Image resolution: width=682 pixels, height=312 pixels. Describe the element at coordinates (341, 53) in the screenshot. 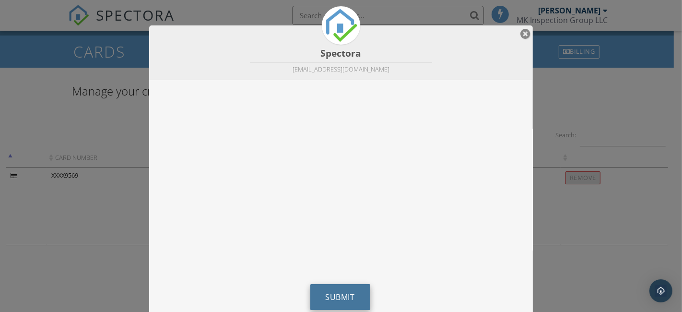

I see `div: Spectora` at that location.